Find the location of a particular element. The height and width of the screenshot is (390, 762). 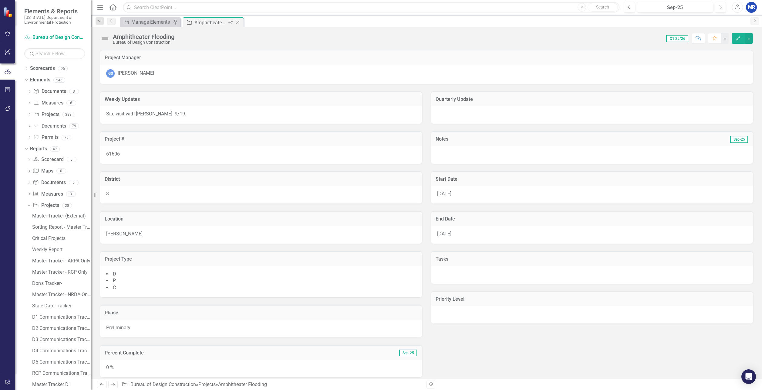

h3: End Date is located at coordinates (592, 219).